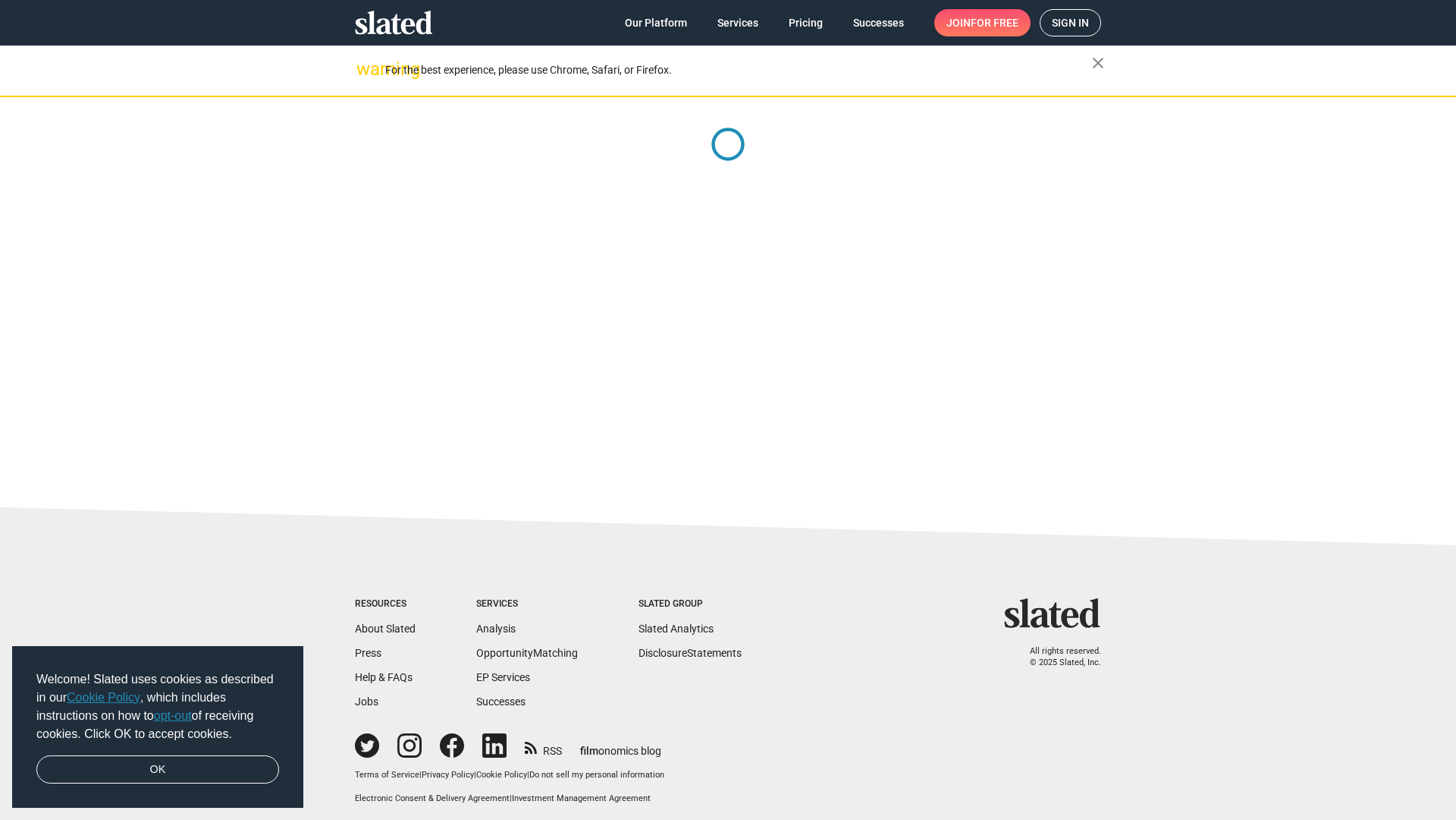 The width and height of the screenshot is (1456, 820). I want to click on mat-icon: close, so click(1099, 63).